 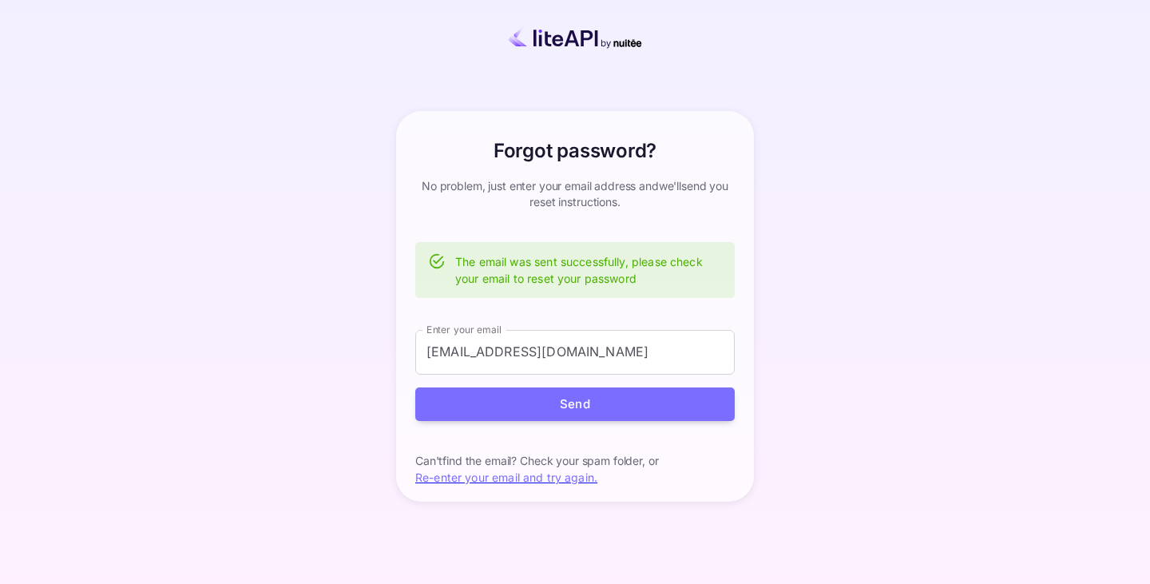 What do you see at coordinates (575, 151) in the screenshot?
I see `h6: Forgot password?` at bounding box center [575, 151].